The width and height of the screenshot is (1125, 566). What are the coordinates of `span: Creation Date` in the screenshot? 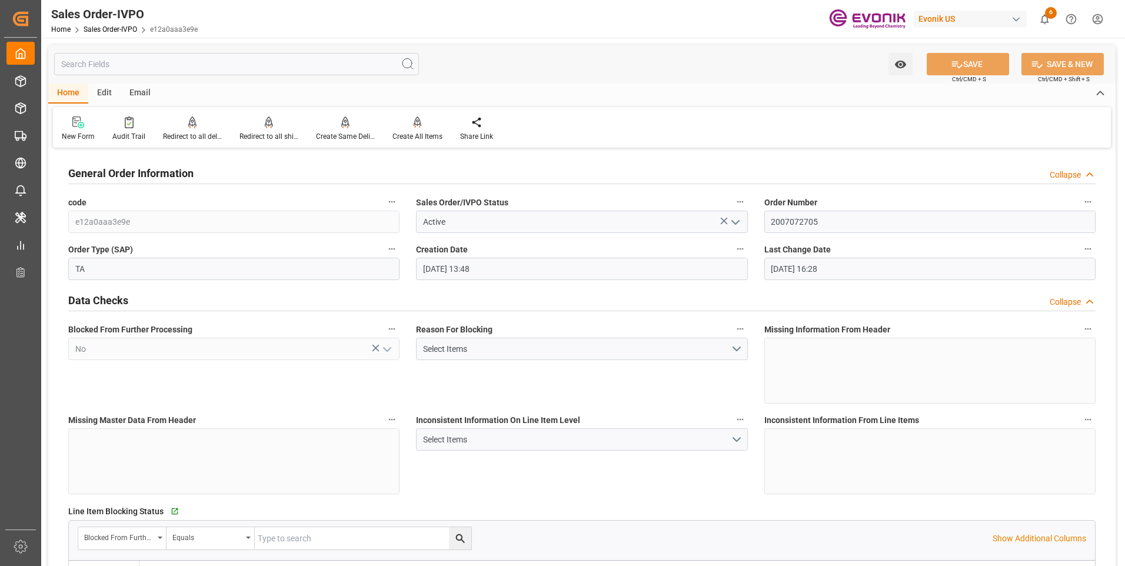 It's located at (442, 250).